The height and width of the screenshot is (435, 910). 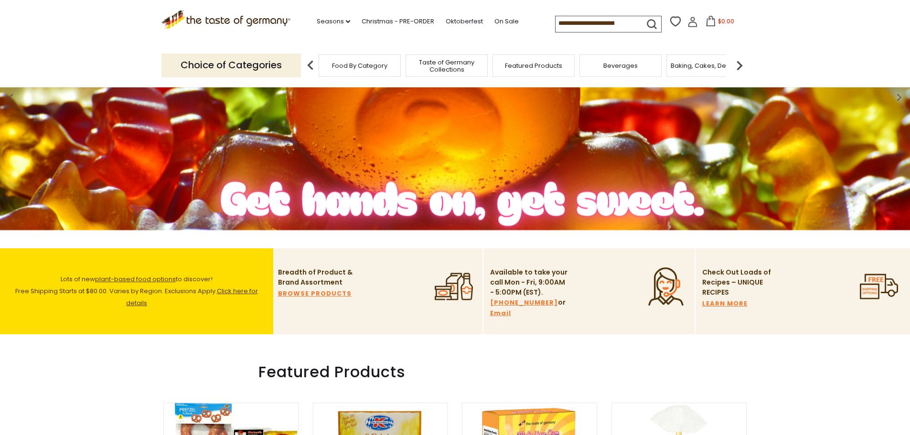 What do you see at coordinates (739, 65) in the screenshot?
I see `img: next arrow` at bounding box center [739, 65].